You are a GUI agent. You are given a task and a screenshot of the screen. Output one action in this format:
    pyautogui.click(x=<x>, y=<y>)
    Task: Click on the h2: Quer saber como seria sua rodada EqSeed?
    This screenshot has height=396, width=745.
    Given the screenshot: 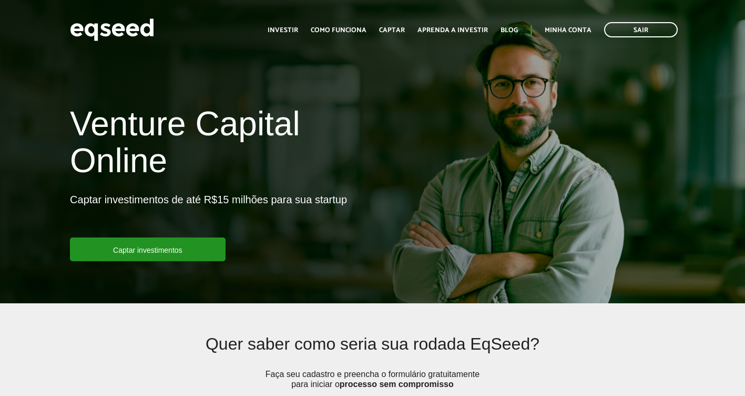 What is the action you would take?
    pyautogui.click(x=372, y=351)
    